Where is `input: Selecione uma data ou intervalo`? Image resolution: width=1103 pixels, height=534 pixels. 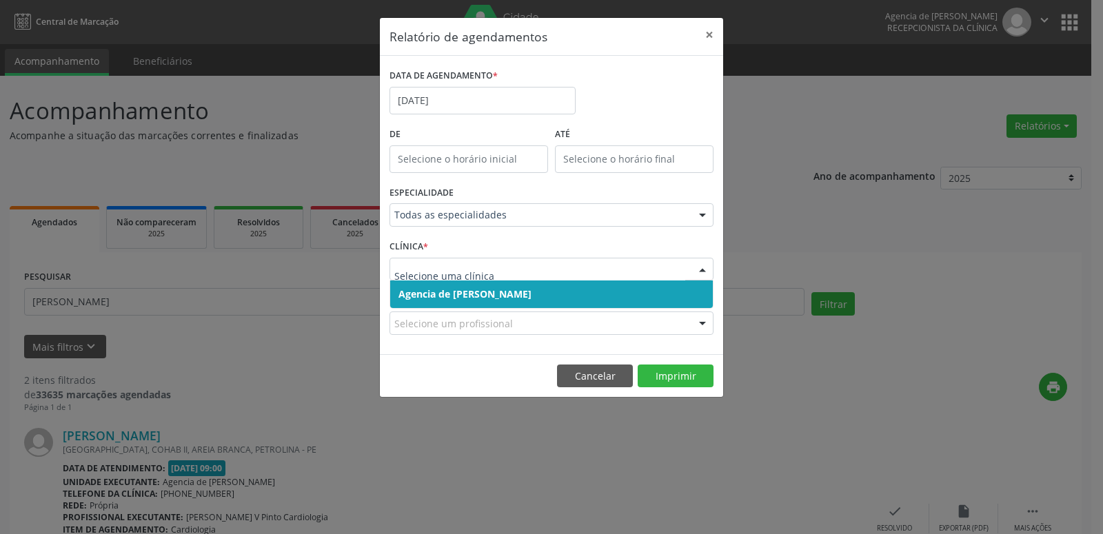 input: Selecione uma data ou intervalo is located at coordinates (483, 101).